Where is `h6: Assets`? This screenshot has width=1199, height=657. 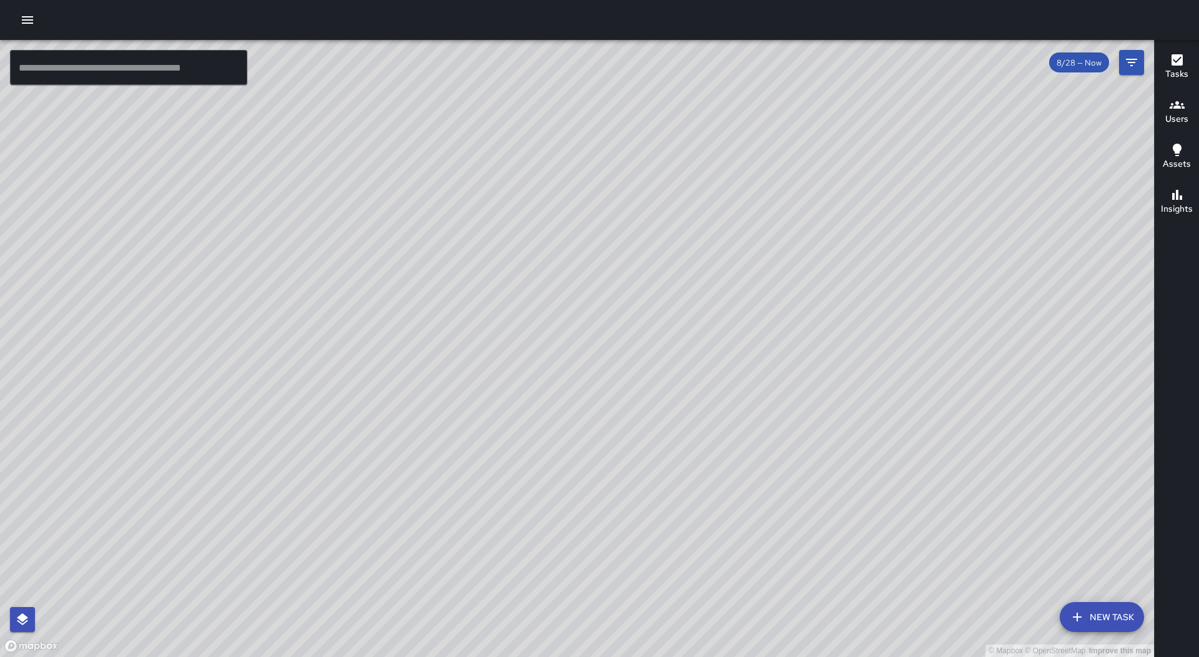
h6: Assets is located at coordinates (1177, 164).